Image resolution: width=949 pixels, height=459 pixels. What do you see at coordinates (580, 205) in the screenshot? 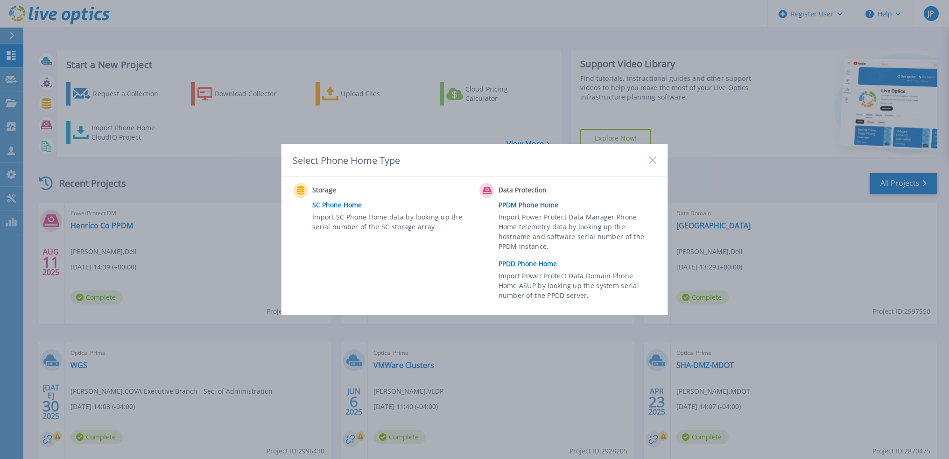
I see `a: PPDM Phone Home` at bounding box center [580, 205].